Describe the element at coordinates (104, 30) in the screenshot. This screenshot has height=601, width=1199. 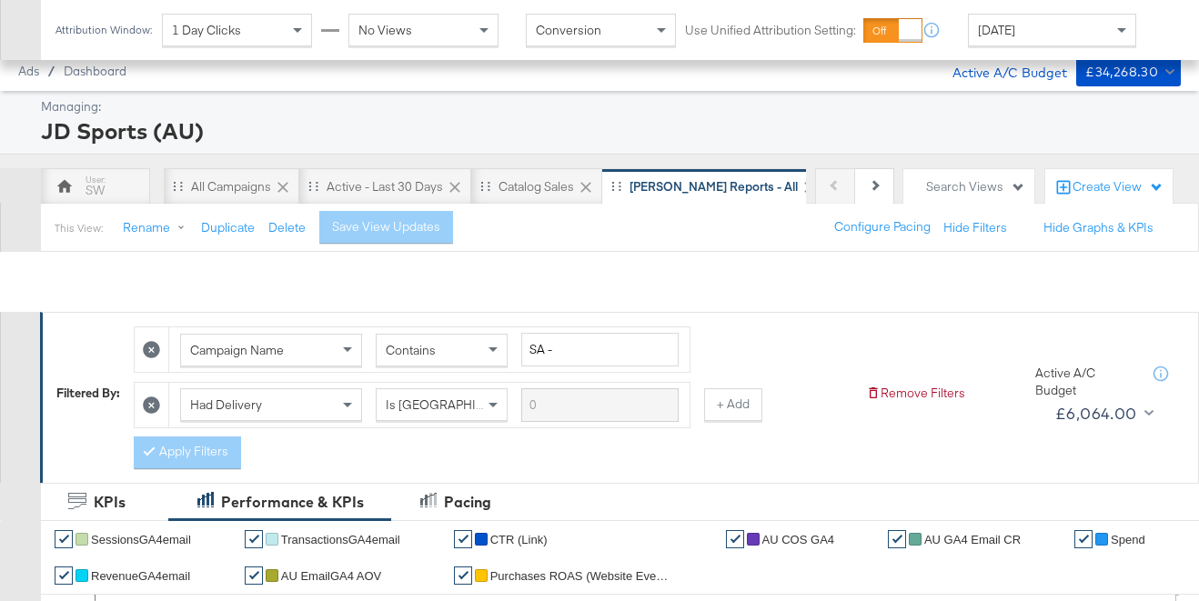
I see `div: Attribution Window:` at that location.